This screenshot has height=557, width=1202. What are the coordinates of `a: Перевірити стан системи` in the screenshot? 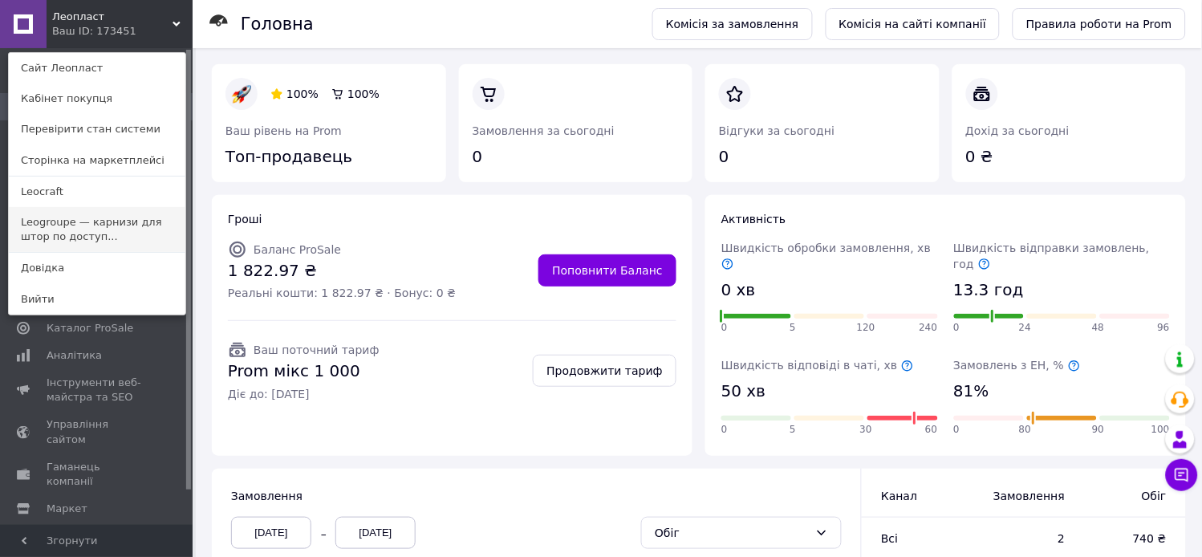 It's located at (97, 129).